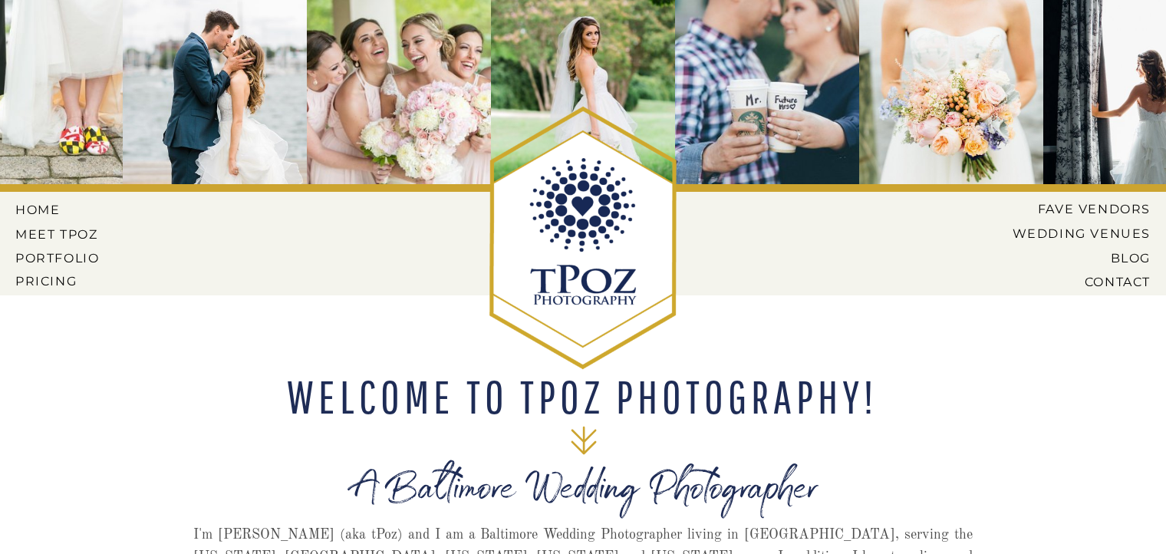 Image resolution: width=1166 pixels, height=554 pixels. I want to click on h2: WELCOME TO tPoz Photography!, so click(582, 397).